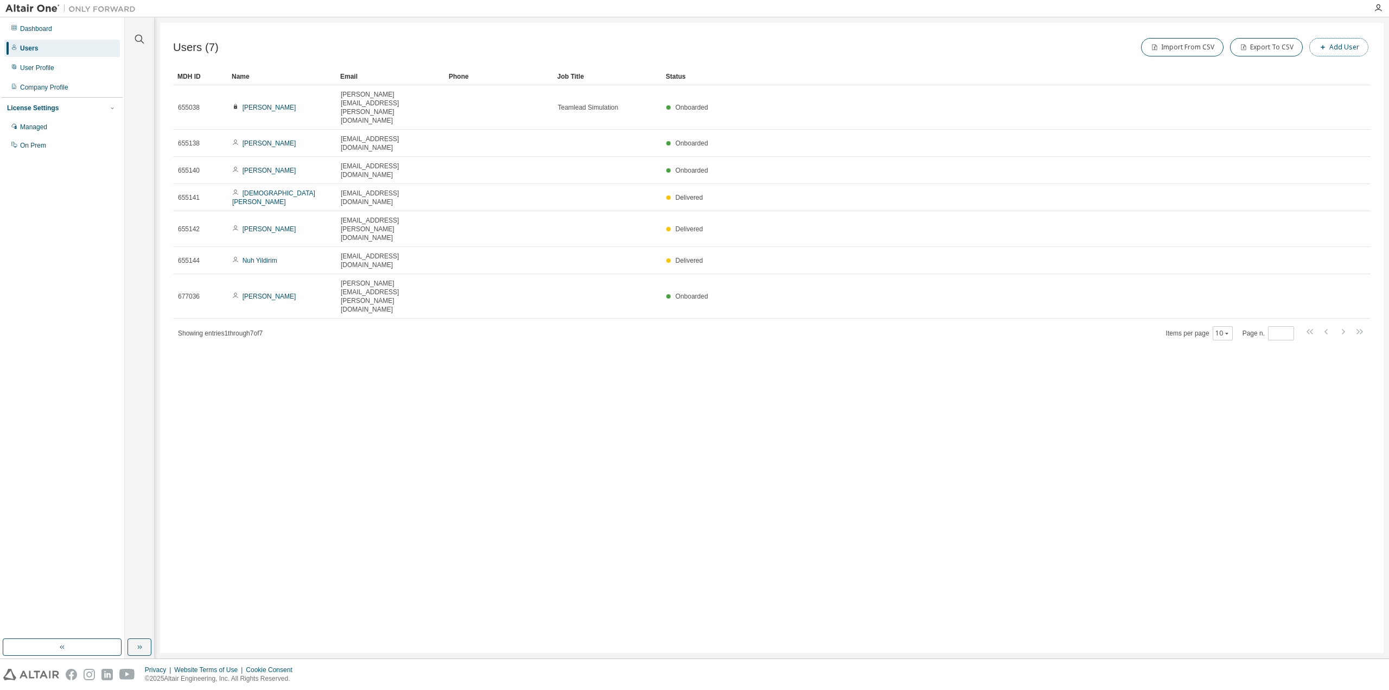  What do you see at coordinates (189, 107) in the screenshot?
I see `span: 655038` at bounding box center [189, 107].